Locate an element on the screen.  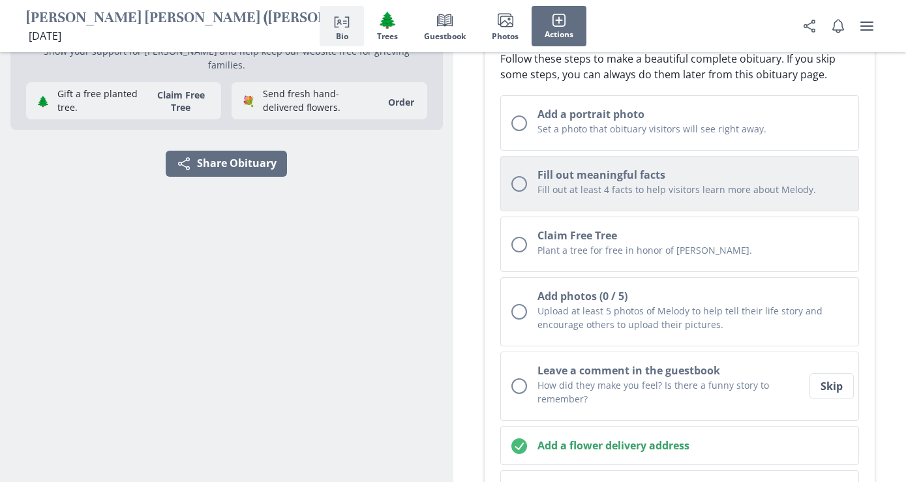
button: Guestbook is located at coordinates (445, 26).